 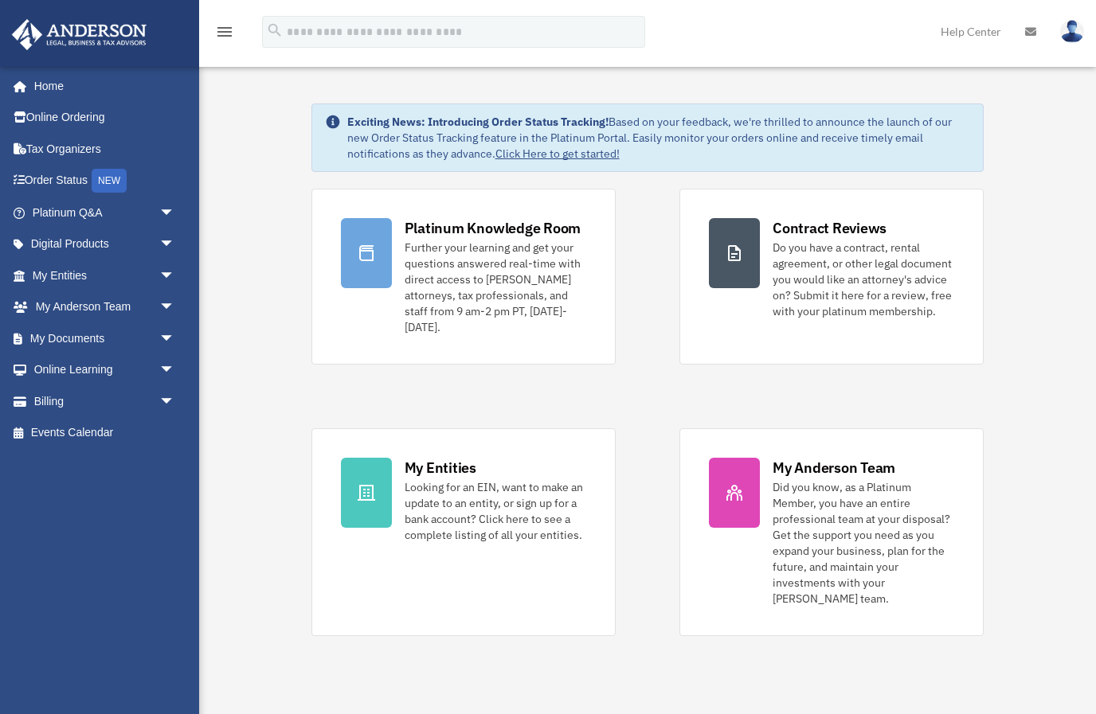 What do you see at coordinates (225, 32) in the screenshot?
I see `i: menu` at bounding box center [225, 32].